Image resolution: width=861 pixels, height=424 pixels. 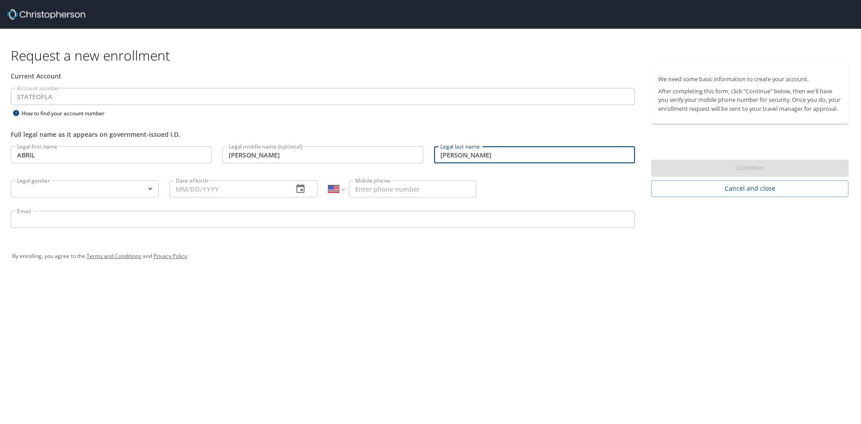 I want to click on div: Current Account, so click(x=323, y=76).